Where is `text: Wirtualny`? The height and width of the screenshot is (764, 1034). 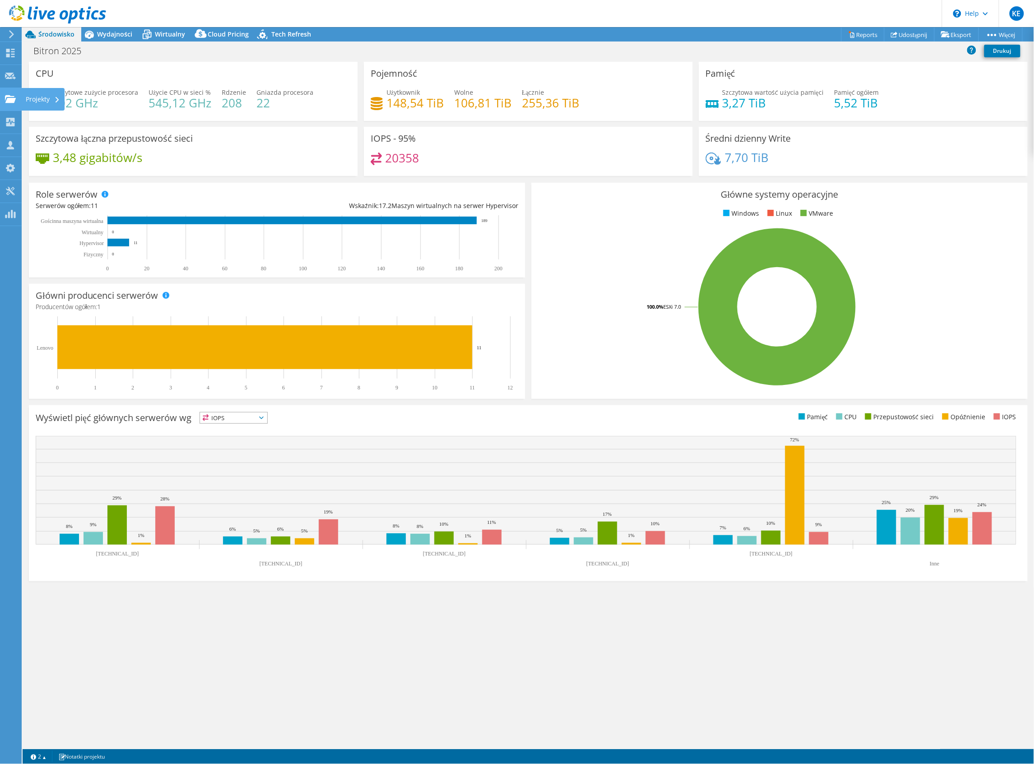
text: Wirtualny is located at coordinates (93, 233).